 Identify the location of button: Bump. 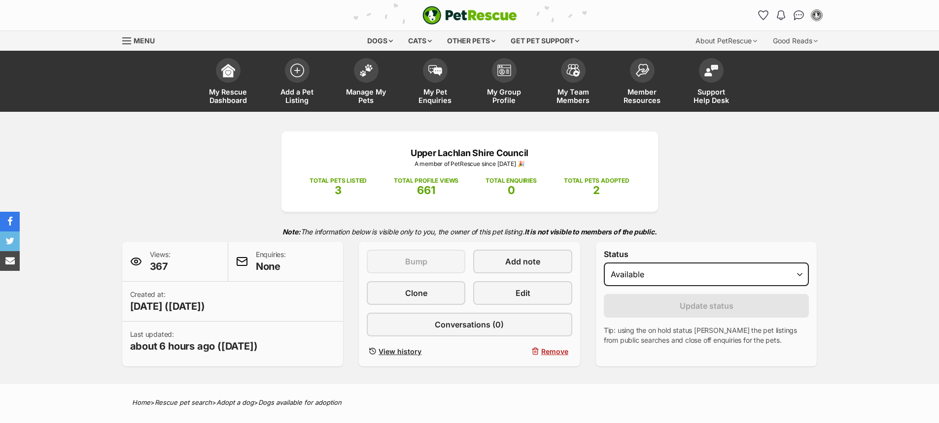
(416, 262).